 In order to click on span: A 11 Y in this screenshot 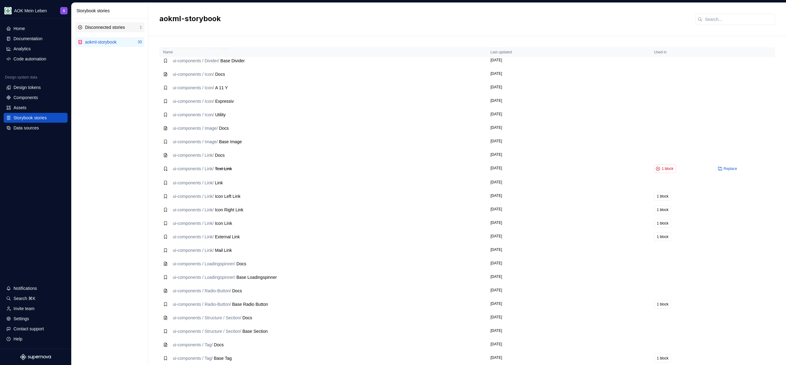, I will do `click(221, 88)`.